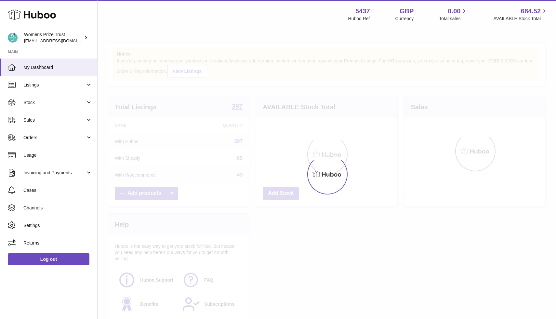 The height and width of the screenshot is (319, 556). Describe the element at coordinates (363, 11) in the screenshot. I see `strong: 5437` at that location.